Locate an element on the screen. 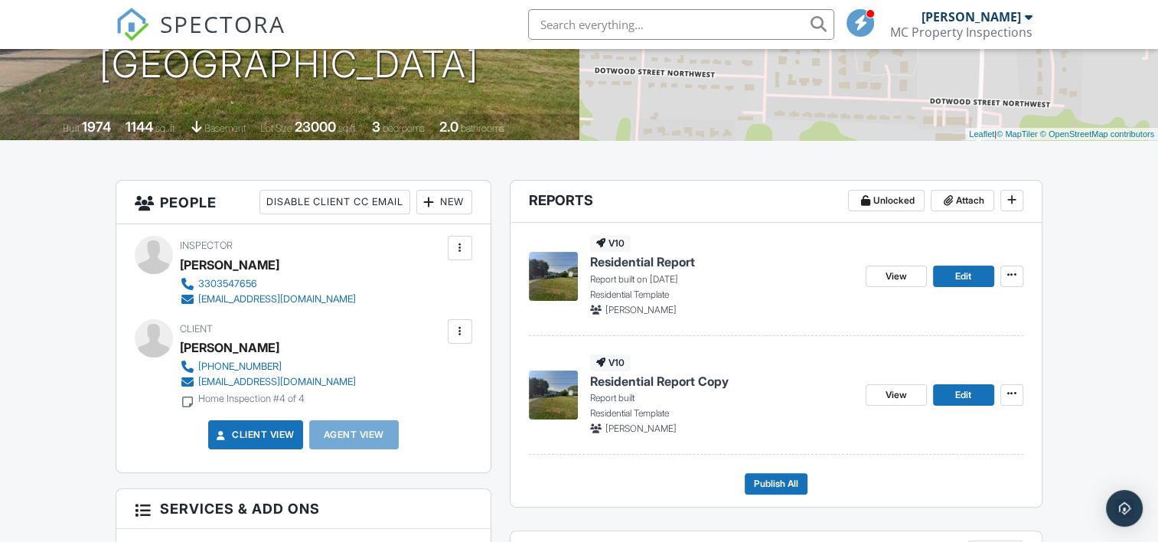 The height and width of the screenshot is (542, 1158). span: sq. ft. is located at coordinates (166, 128).